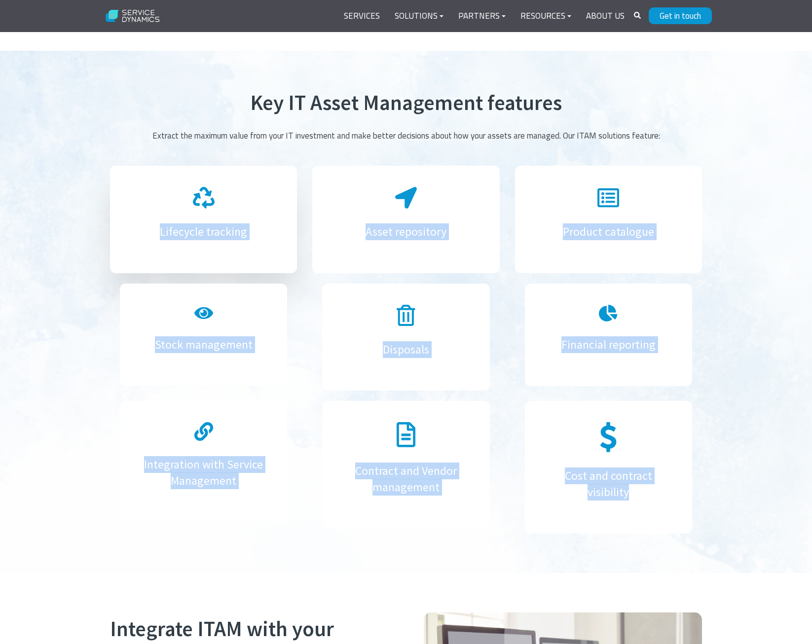  I want to click on h4: Financial reporting, so click(608, 345).